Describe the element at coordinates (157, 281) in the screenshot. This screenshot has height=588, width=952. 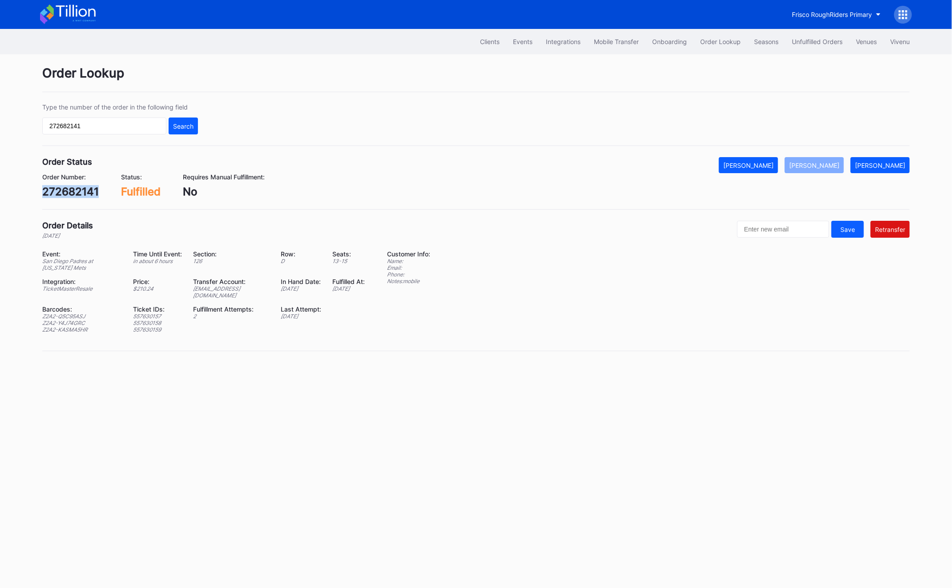
I see `div: Price:` at that location.